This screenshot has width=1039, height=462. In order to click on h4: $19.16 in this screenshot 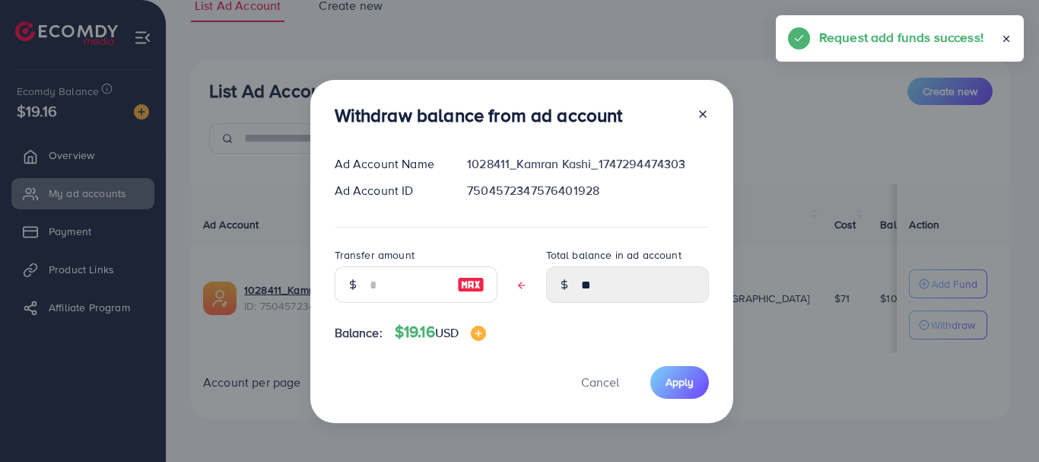, I will do `click(440, 332)`.